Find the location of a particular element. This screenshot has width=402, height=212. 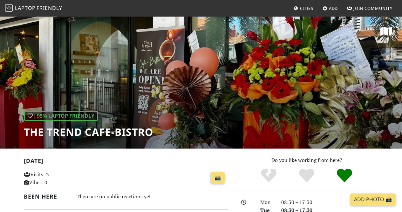

img: LaptopFriendly is located at coordinates (9, 8).